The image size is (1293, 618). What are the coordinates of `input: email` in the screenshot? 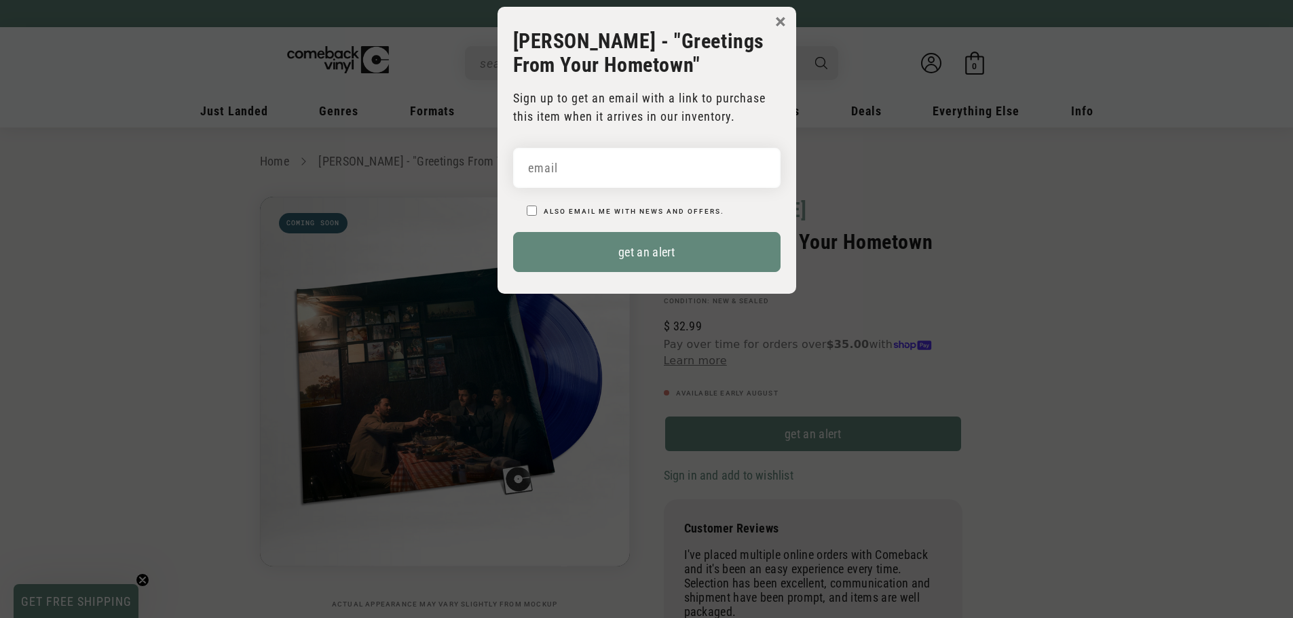 It's located at (647, 168).